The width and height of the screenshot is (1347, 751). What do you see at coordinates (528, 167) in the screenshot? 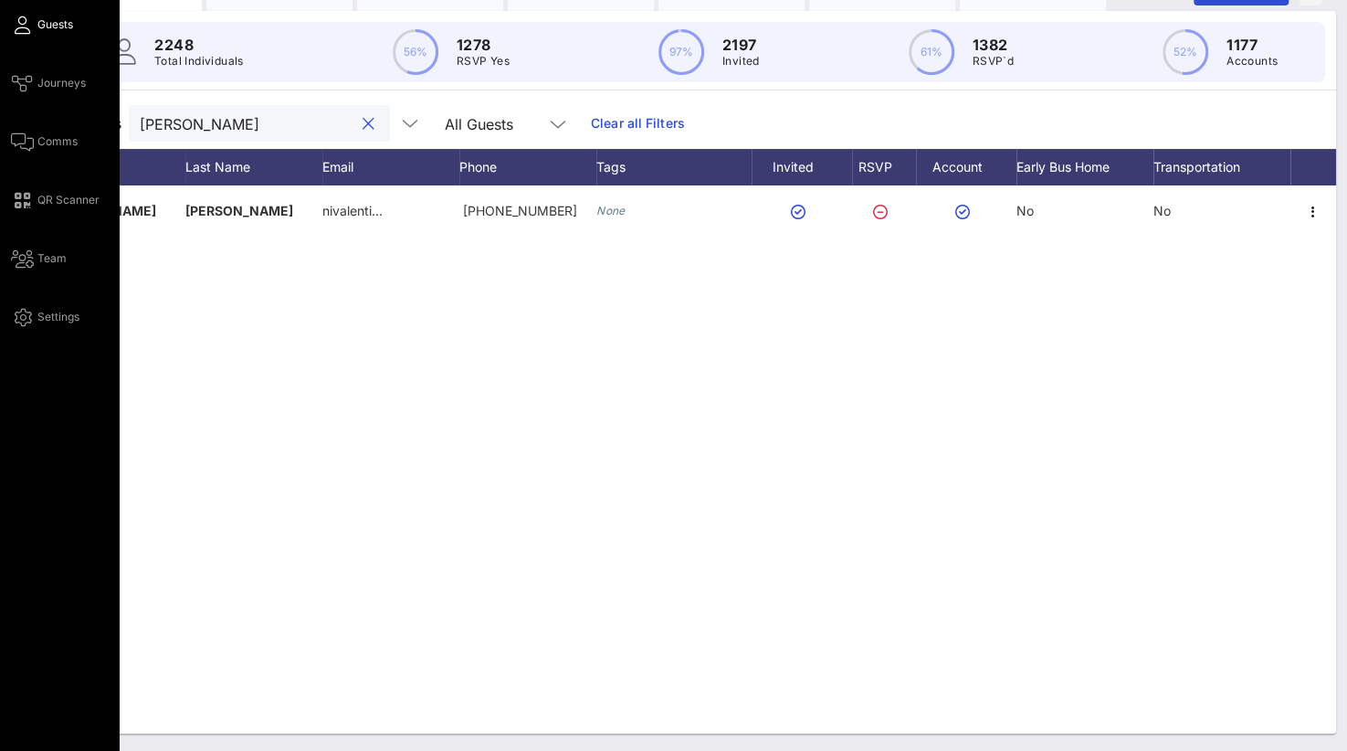
I see `div: Phone` at bounding box center [528, 167].